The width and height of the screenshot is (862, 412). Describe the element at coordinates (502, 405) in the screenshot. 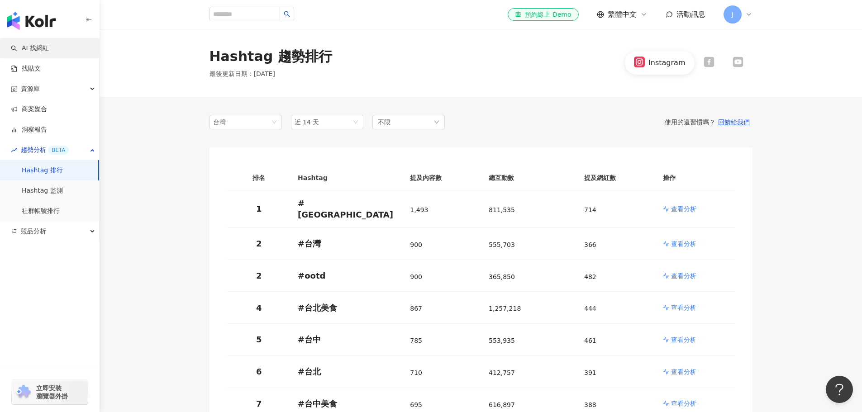

I see `span: 616,897` at that location.